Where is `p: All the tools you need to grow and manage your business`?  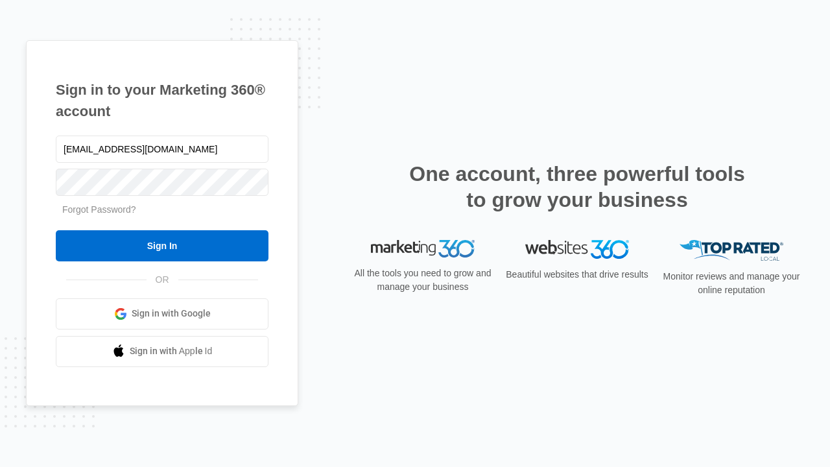
p: All the tools you need to grow and manage your business is located at coordinates (423, 280).